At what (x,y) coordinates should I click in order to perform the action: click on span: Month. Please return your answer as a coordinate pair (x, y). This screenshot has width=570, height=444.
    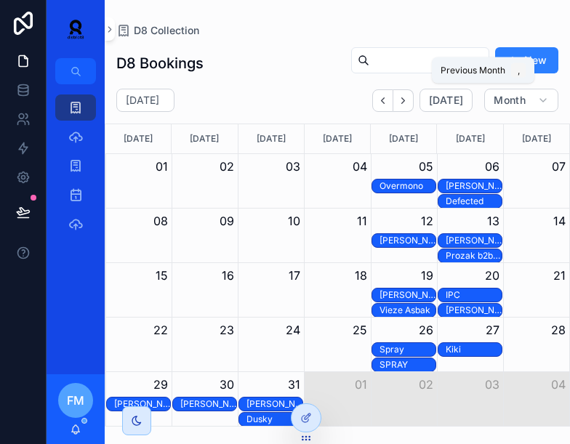
    Looking at the image, I should click on (509, 100).